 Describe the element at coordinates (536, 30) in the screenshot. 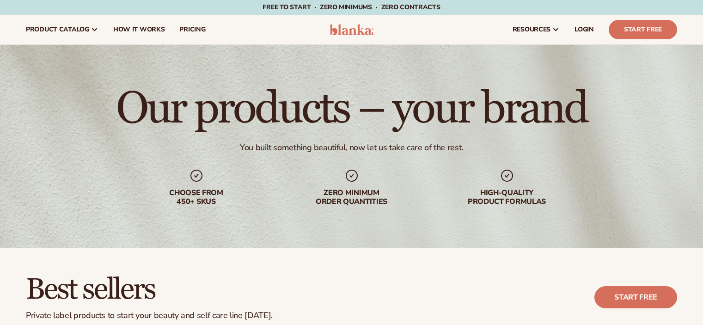

I see `a: resources` at that location.